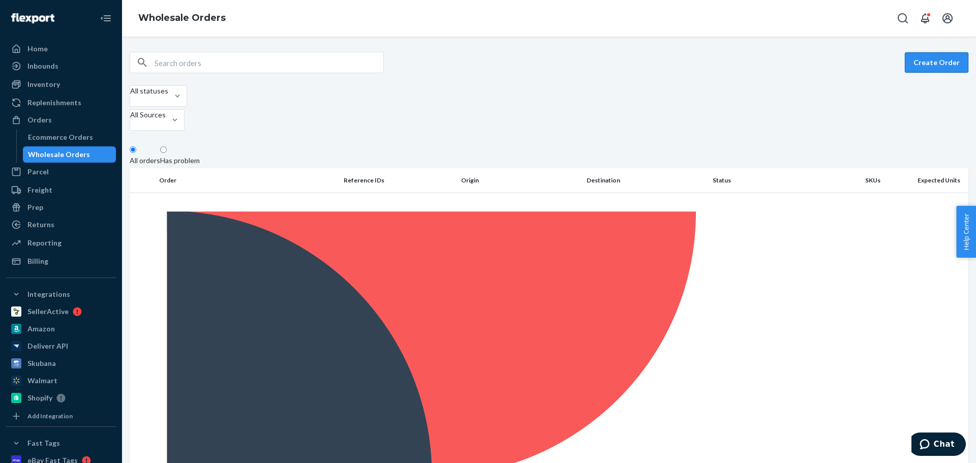 The image size is (976, 463). I want to click on a: Freight, so click(61, 190).